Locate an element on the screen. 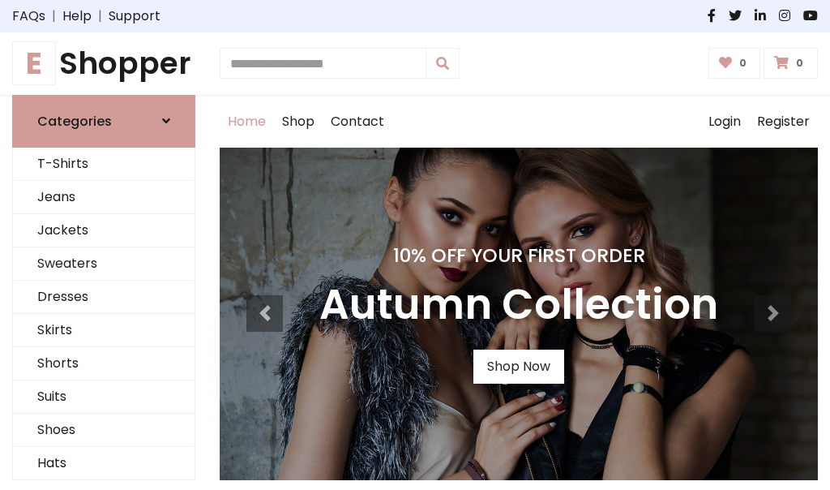 The height and width of the screenshot is (490, 830). span: E is located at coordinates (34, 63).